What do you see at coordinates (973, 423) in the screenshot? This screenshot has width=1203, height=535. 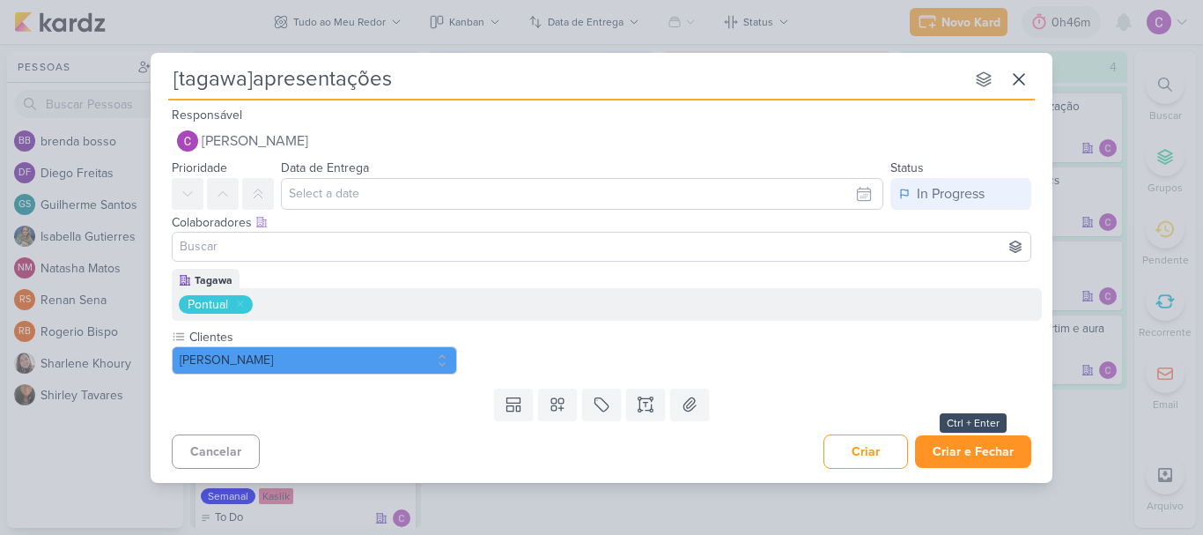 I see `div: Ctrl + Enter` at bounding box center [973, 423].